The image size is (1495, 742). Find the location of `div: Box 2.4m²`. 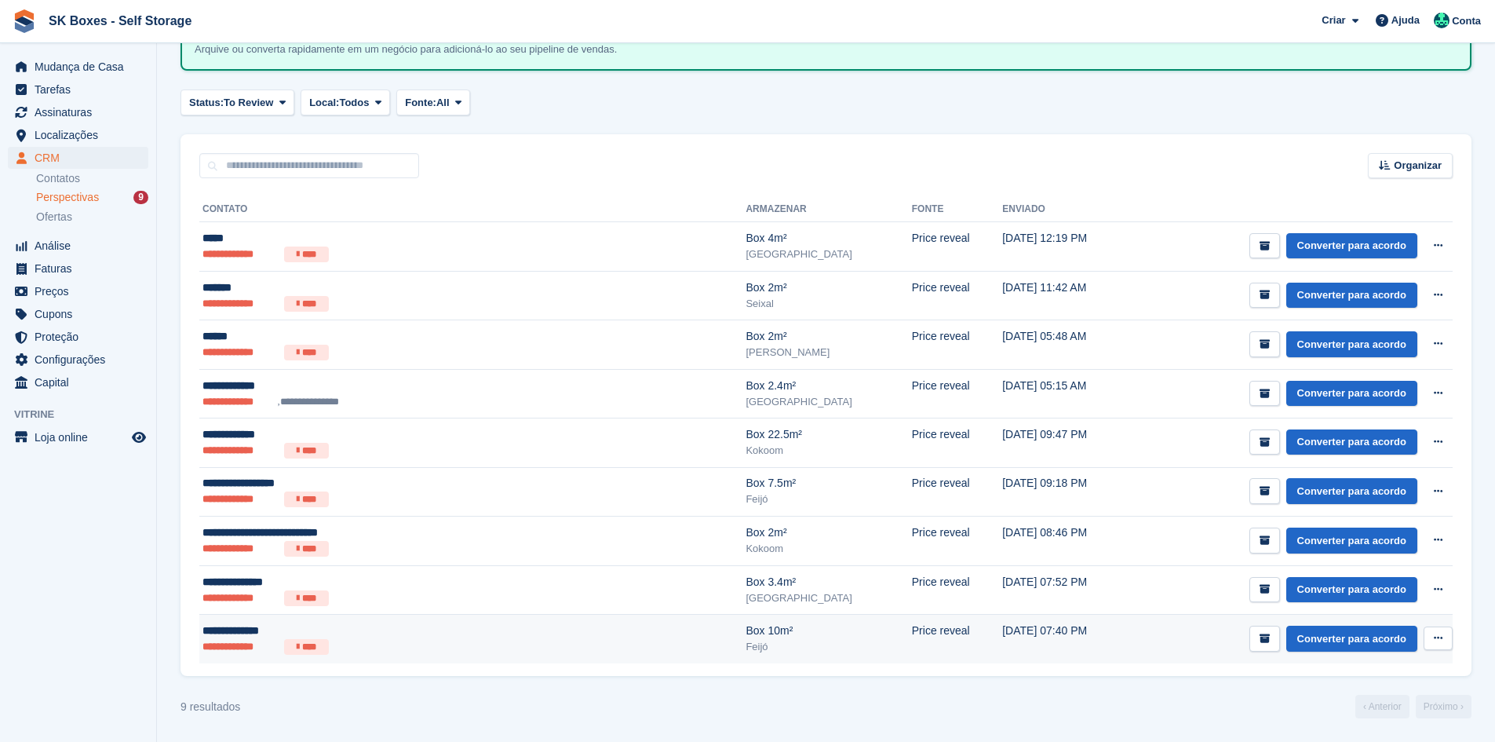

div: Box 2.4m² is located at coordinates (828, 385).